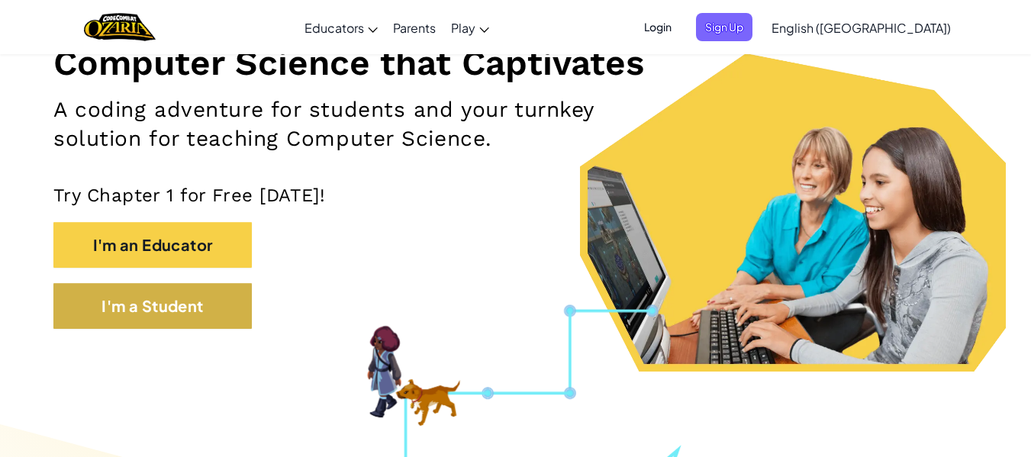 This screenshot has width=1031, height=457. Describe the element at coordinates (515, 63) in the screenshot. I see `h1: Computer Science that Captivates` at that location.